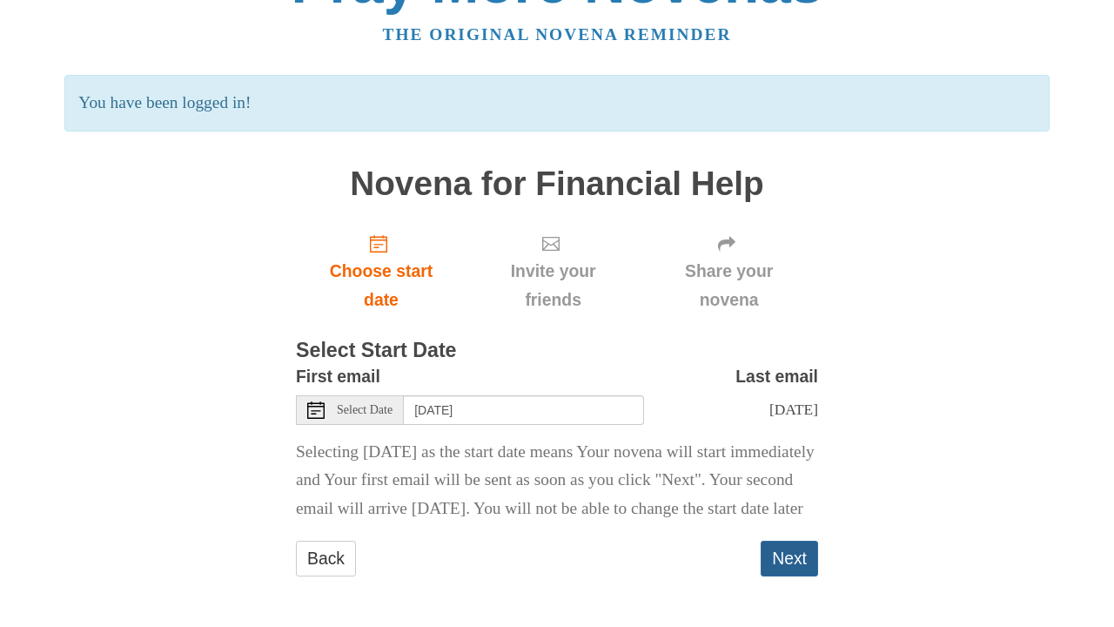 The image size is (1114, 627). What do you see at coordinates (338, 376) in the screenshot?
I see `label: First email` at bounding box center [338, 376].